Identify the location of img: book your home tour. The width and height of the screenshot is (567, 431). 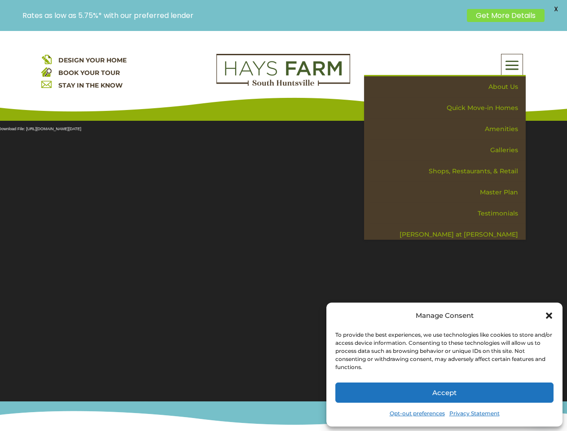
(46, 71).